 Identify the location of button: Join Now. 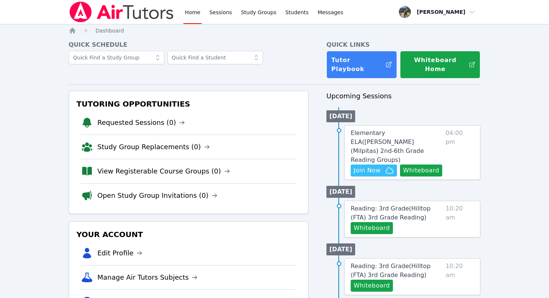
(374, 170).